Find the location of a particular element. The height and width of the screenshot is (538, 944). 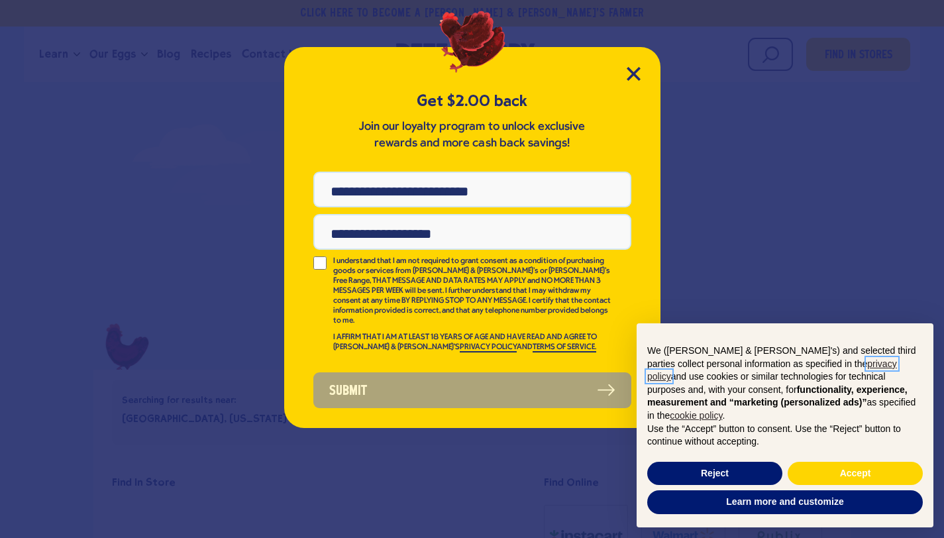

h5: Get $2.00 back is located at coordinates (472, 101).